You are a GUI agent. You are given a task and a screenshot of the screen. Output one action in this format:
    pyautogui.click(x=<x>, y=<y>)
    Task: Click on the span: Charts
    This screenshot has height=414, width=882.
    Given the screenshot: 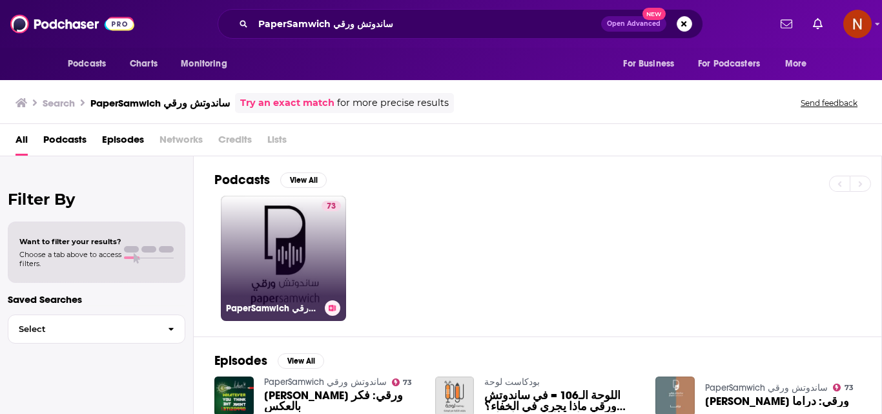 What is the action you would take?
    pyautogui.click(x=143, y=64)
    